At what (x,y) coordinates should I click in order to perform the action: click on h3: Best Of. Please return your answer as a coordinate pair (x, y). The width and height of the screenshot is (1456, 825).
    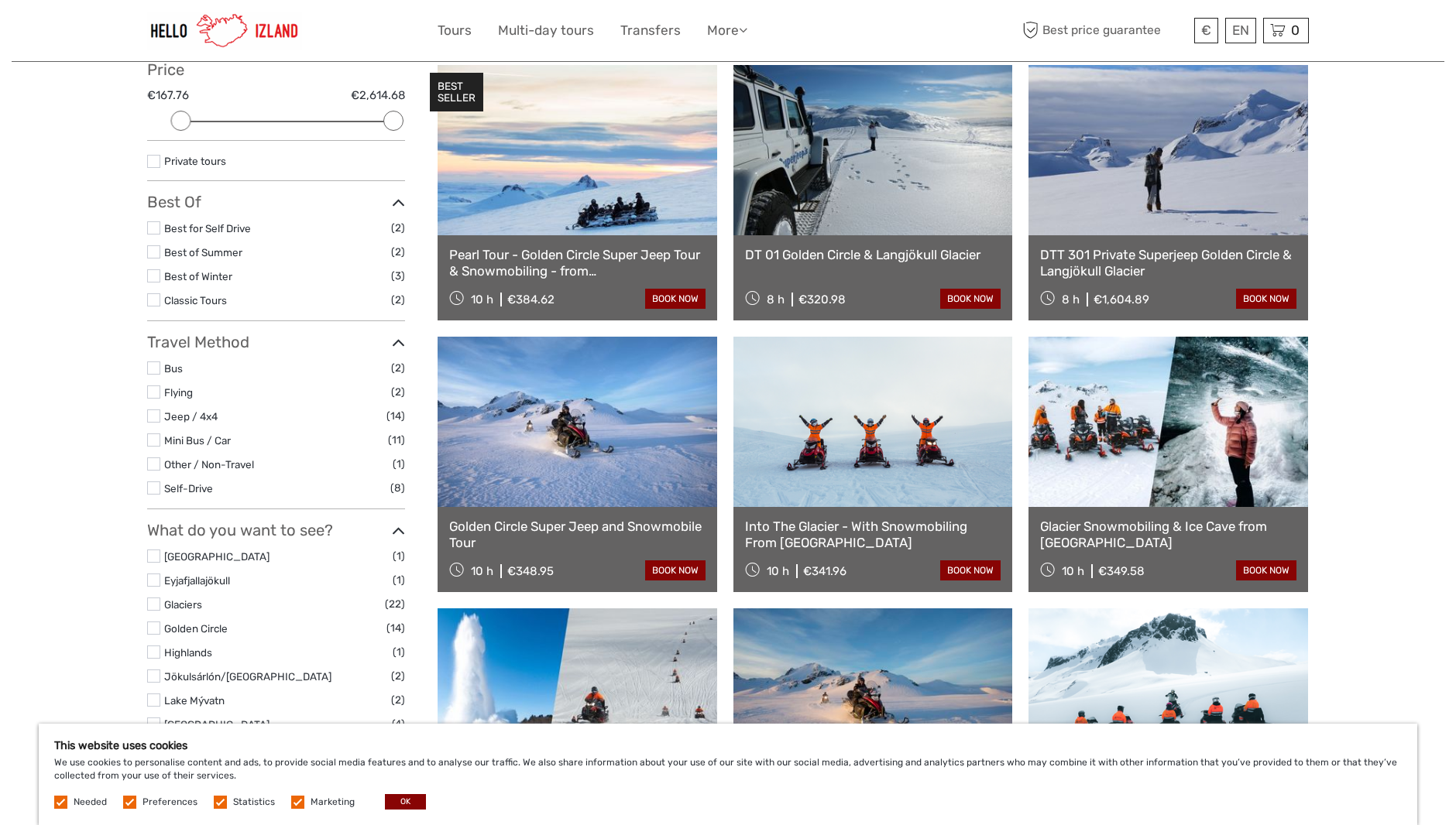
    Looking at the image, I should click on (276, 202).